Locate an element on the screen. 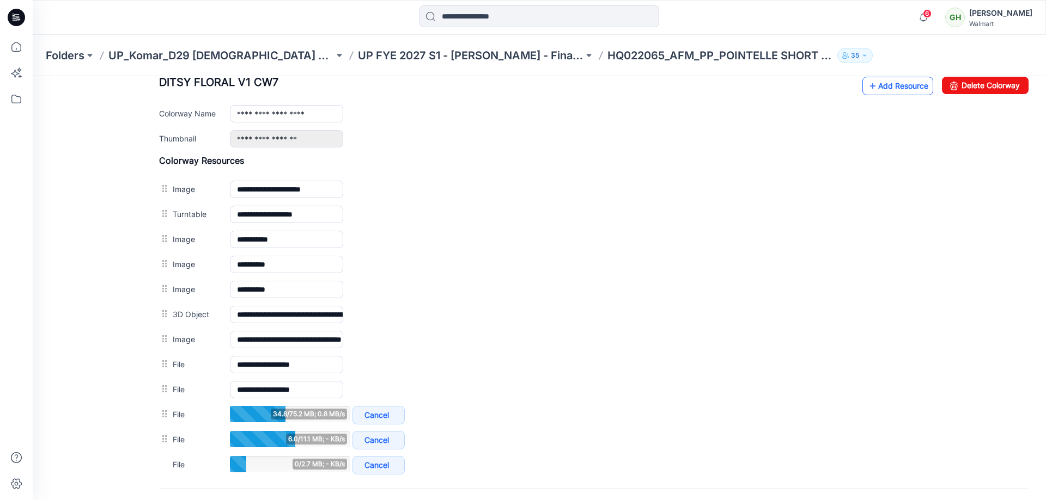  a: Folders is located at coordinates (65, 56).